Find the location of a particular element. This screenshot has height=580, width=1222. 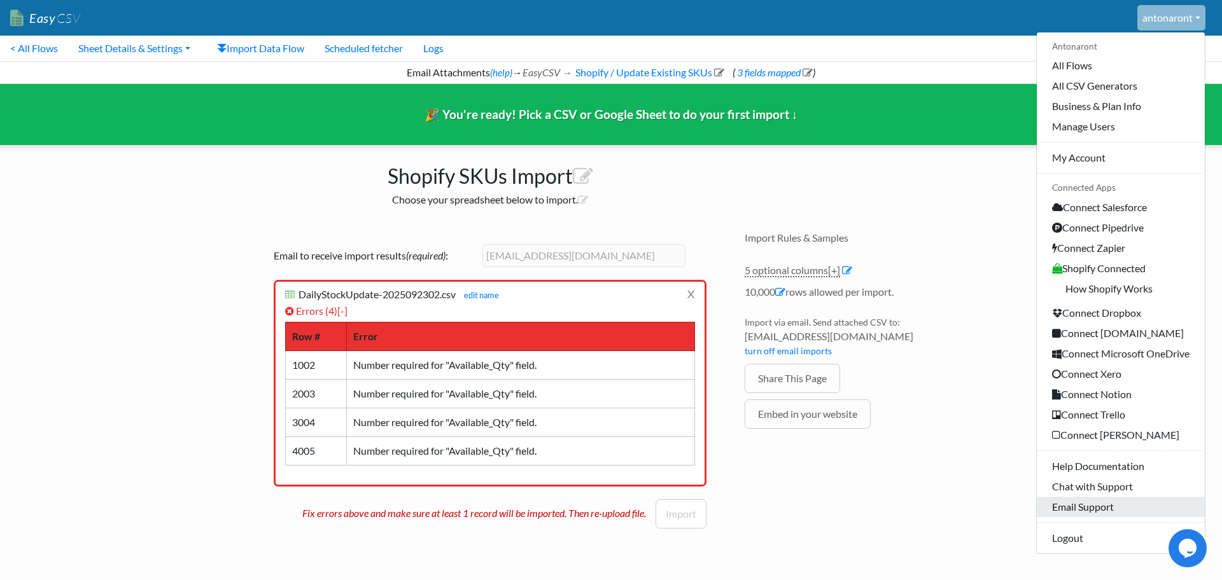

i: EasyCSV → is located at coordinates (547, 72).